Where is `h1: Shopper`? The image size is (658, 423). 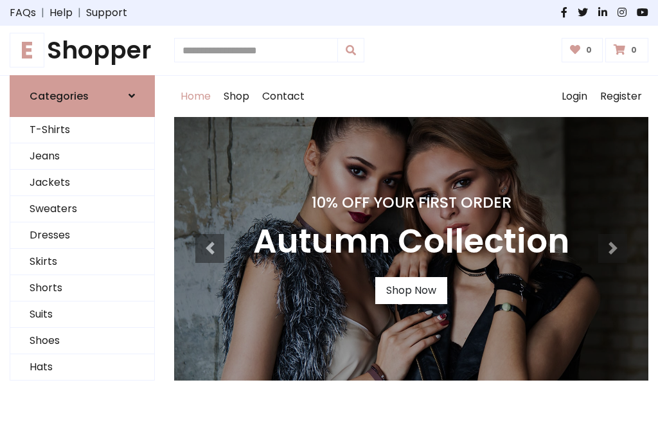 h1: Shopper is located at coordinates (82, 50).